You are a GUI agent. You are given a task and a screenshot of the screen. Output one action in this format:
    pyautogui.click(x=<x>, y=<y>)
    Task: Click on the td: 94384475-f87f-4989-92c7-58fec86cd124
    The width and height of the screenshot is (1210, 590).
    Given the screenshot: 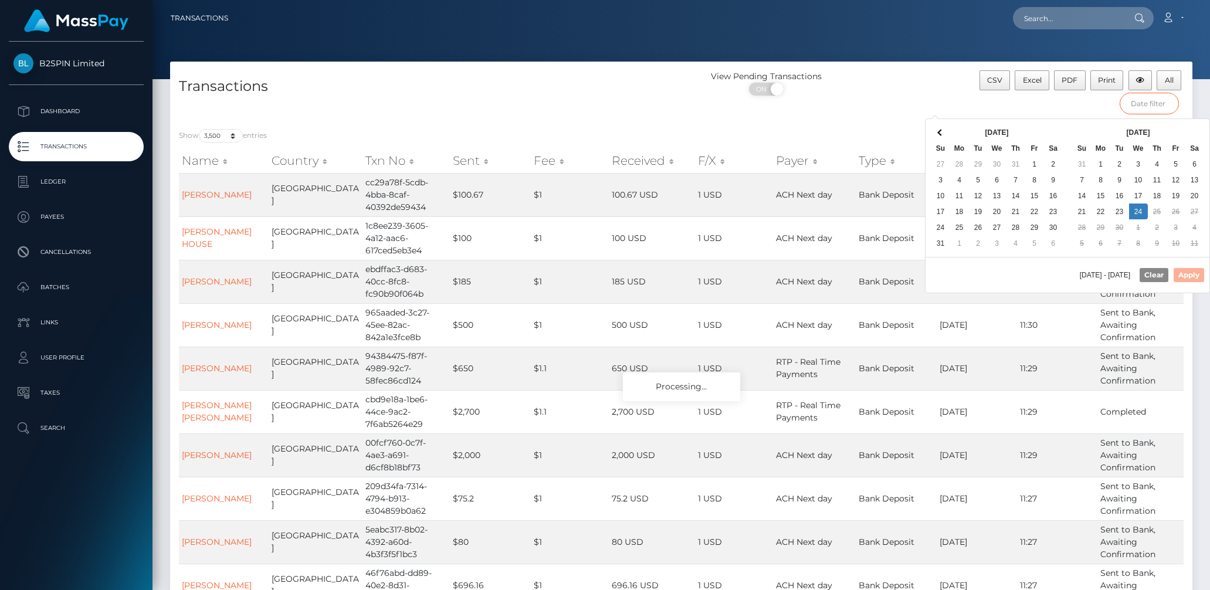 What is the action you would take?
    pyautogui.click(x=406, y=368)
    